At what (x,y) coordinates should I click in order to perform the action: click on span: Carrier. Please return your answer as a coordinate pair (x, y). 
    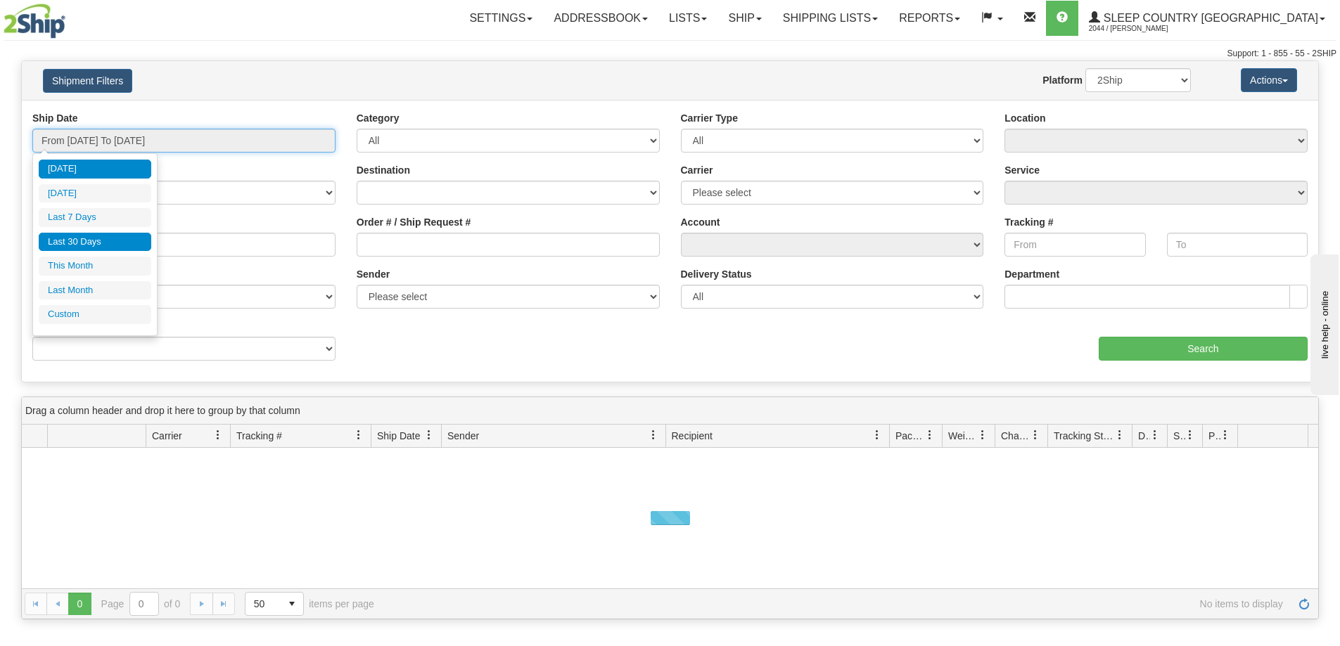
    Looking at the image, I should click on (167, 436).